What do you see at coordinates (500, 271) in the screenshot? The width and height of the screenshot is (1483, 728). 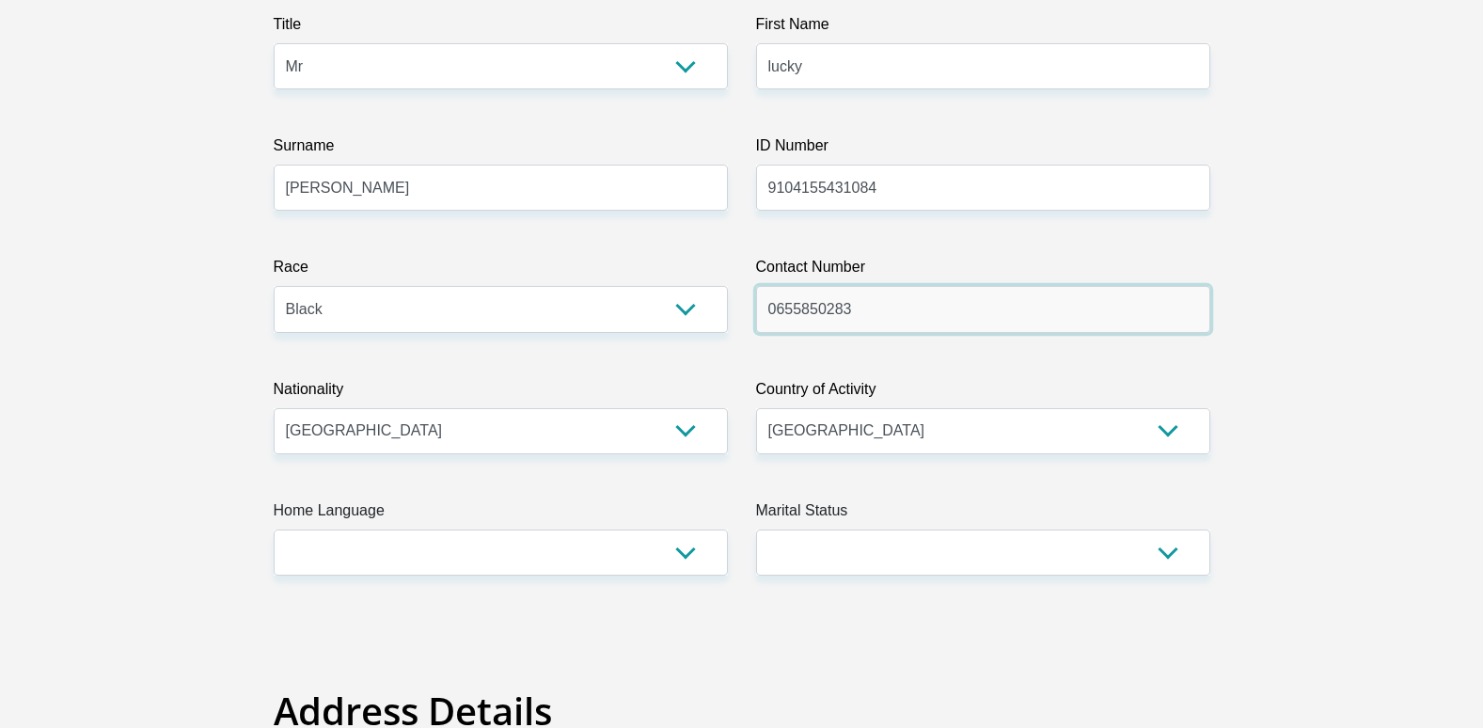 I see `label: Race` at bounding box center [500, 271].